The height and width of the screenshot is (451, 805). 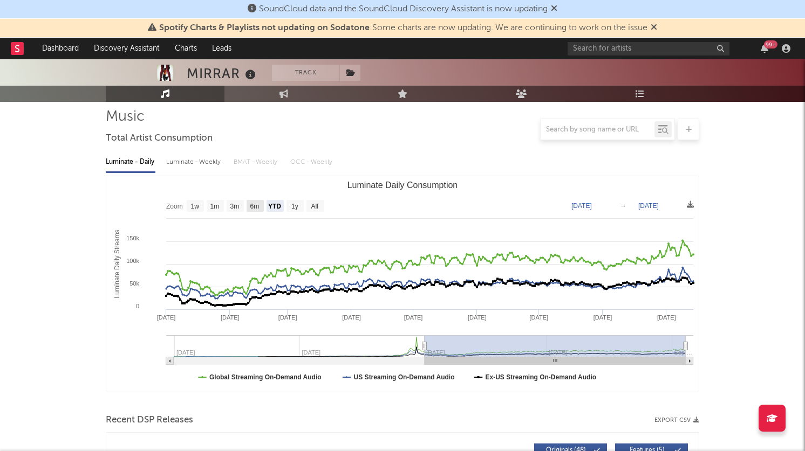 What do you see at coordinates (314, 207) in the screenshot?
I see `text: All` at bounding box center [314, 207].